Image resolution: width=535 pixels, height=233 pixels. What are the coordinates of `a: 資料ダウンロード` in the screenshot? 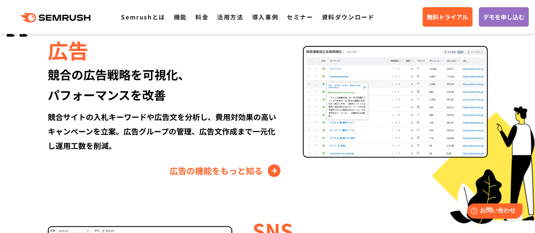 It's located at (348, 17).